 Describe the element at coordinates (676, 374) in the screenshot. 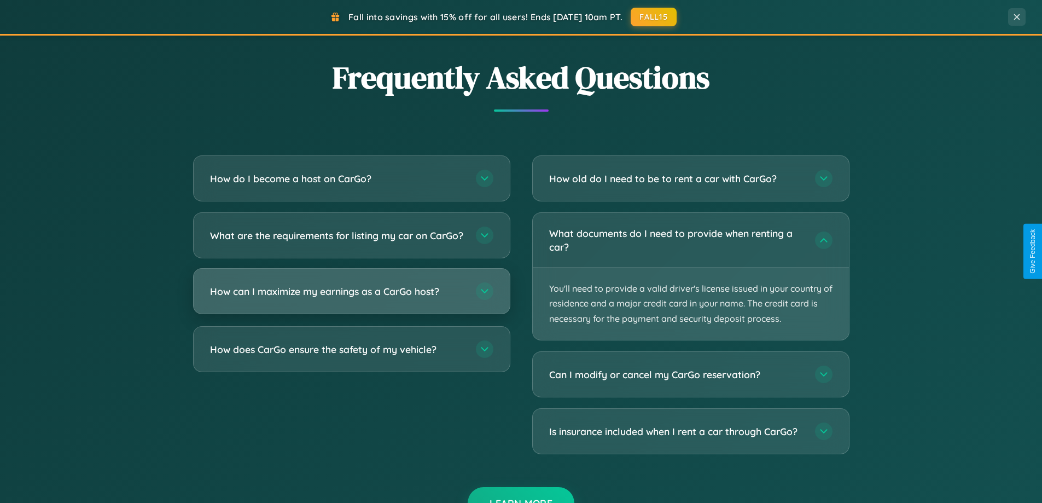

I see `h3: Can I modify or cancel my CarGo reservation?` at that location.